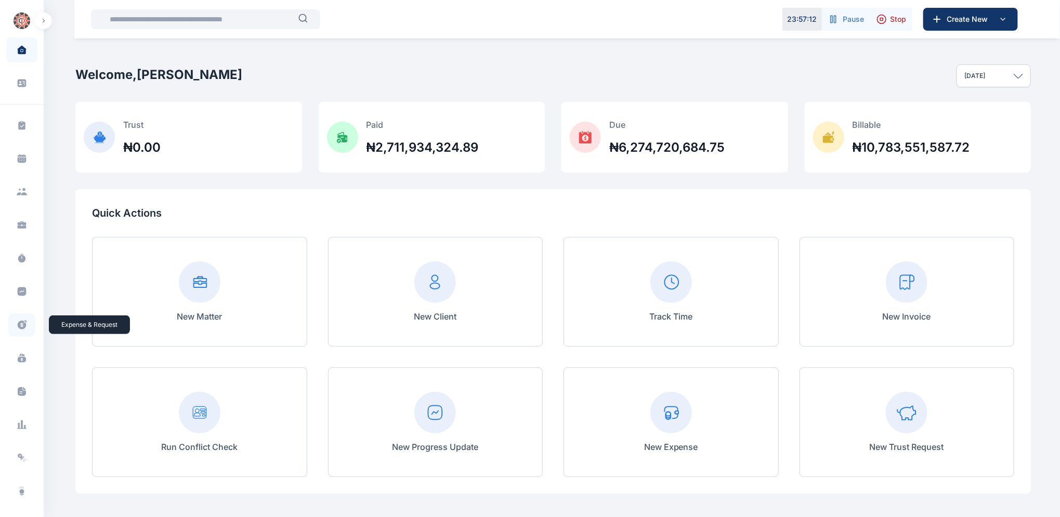  Describe the element at coordinates (846, 19) in the screenshot. I see `button: Pause` at that location.